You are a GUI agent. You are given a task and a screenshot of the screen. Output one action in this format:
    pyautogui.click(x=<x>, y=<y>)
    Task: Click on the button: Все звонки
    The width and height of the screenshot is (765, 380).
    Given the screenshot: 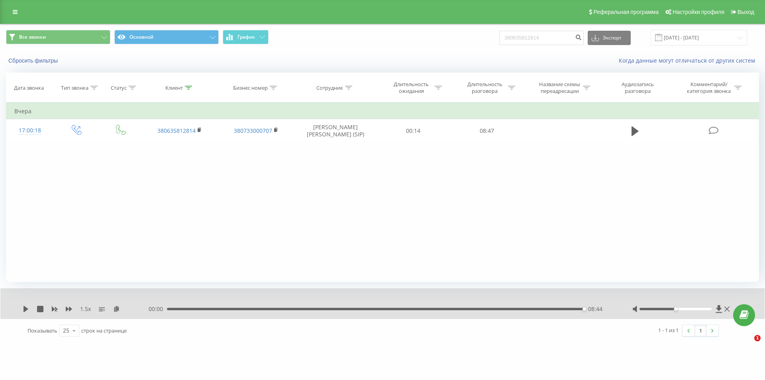 What is the action you would take?
    pyautogui.click(x=58, y=37)
    